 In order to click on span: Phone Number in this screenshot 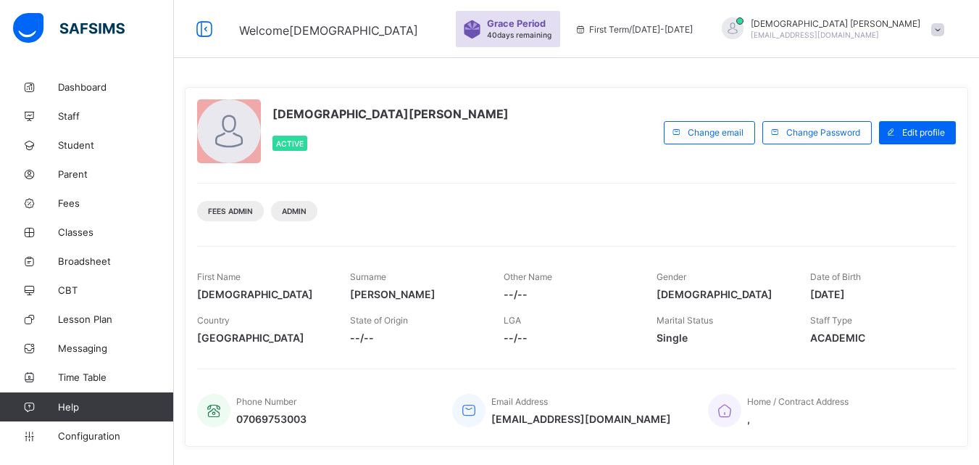, I will do `click(266, 401)`.